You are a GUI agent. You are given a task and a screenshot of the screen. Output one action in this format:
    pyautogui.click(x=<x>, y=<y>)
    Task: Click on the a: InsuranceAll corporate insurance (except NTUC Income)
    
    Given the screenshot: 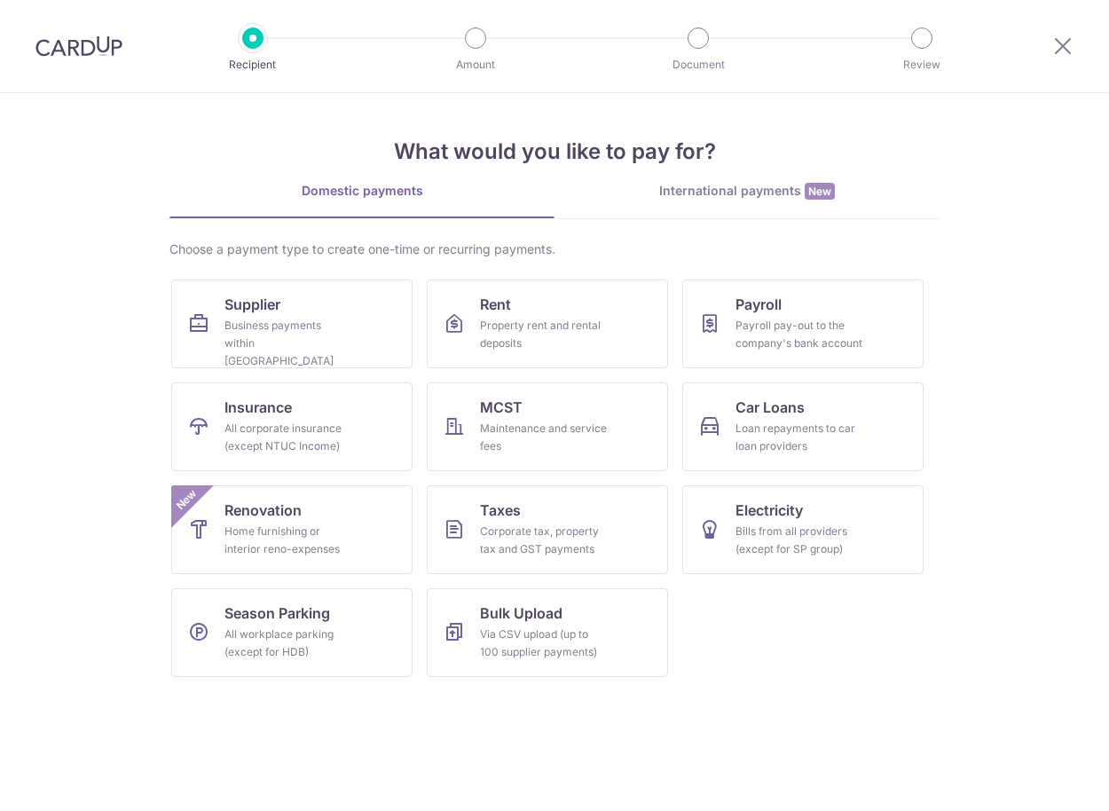 What is the action you would take?
    pyautogui.click(x=292, y=427)
    